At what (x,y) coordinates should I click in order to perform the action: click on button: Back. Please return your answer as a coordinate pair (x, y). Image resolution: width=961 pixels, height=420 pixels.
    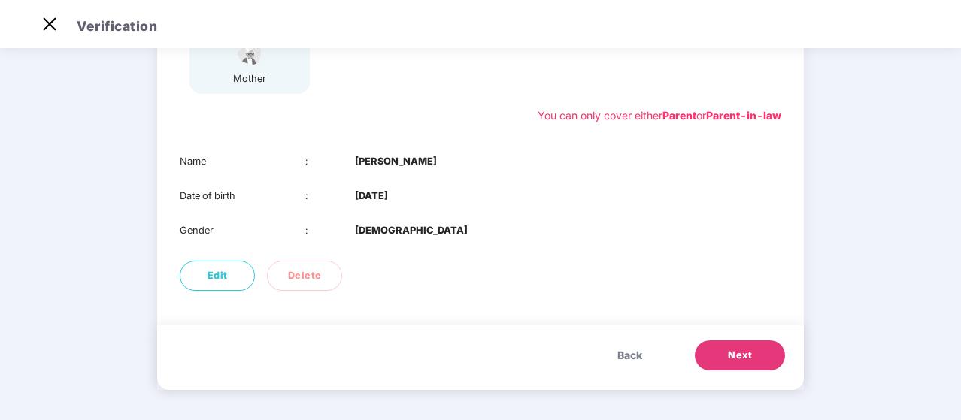
    Looking at the image, I should click on (629, 356).